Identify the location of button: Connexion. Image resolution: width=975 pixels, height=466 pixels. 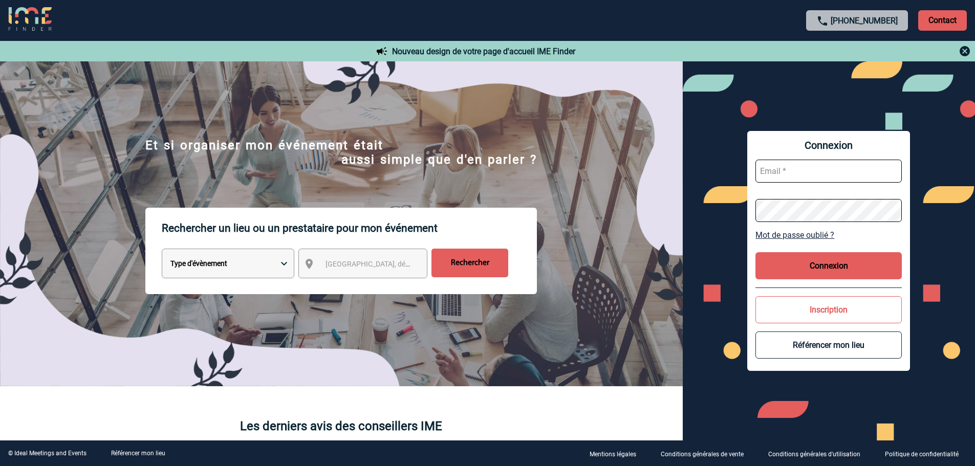
(828, 266).